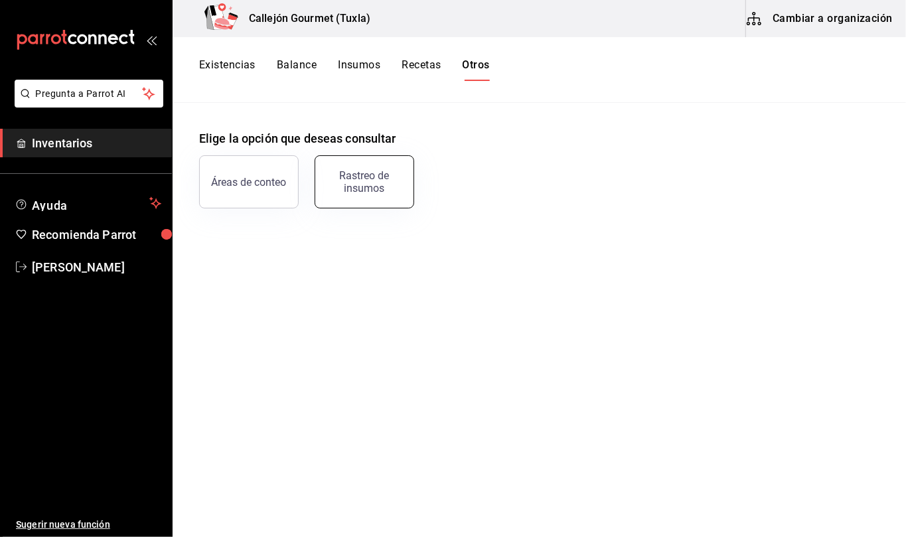 The width and height of the screenshot is (906, 537). Describe the element at coordinates (304, 19) in the screenshot. I see `h3: Callejón Gourmet (Tuxla)` at that location.